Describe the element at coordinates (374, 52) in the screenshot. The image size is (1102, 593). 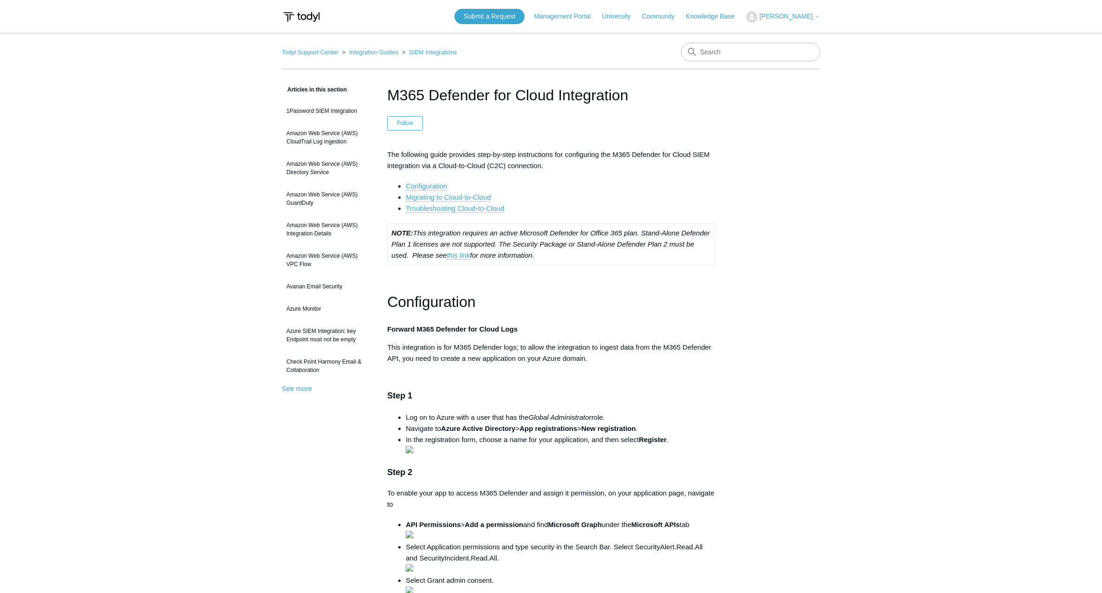
I see `a: Integration Guides` at that location.